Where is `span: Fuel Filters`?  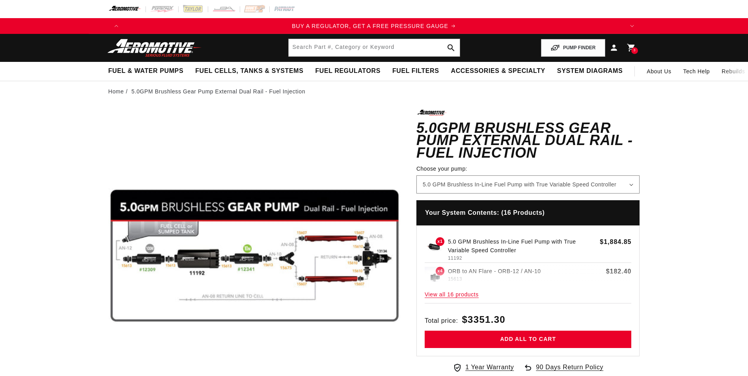 span: Fuel Filters is located at coordinates (416, 71).